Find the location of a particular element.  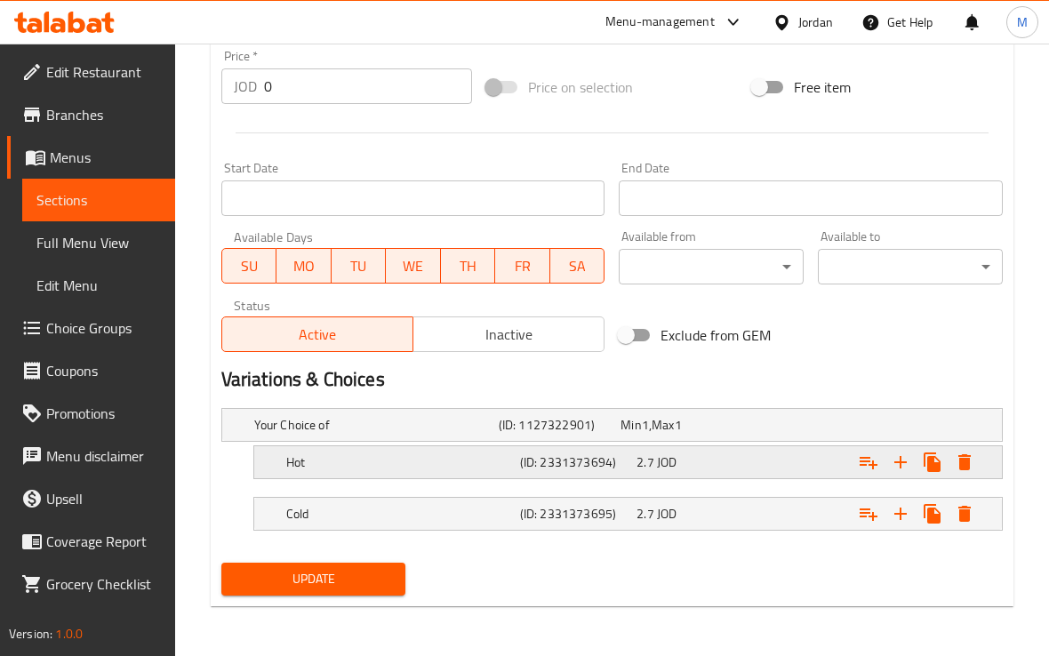

h5: Cold is located at coordinates (399, 514).